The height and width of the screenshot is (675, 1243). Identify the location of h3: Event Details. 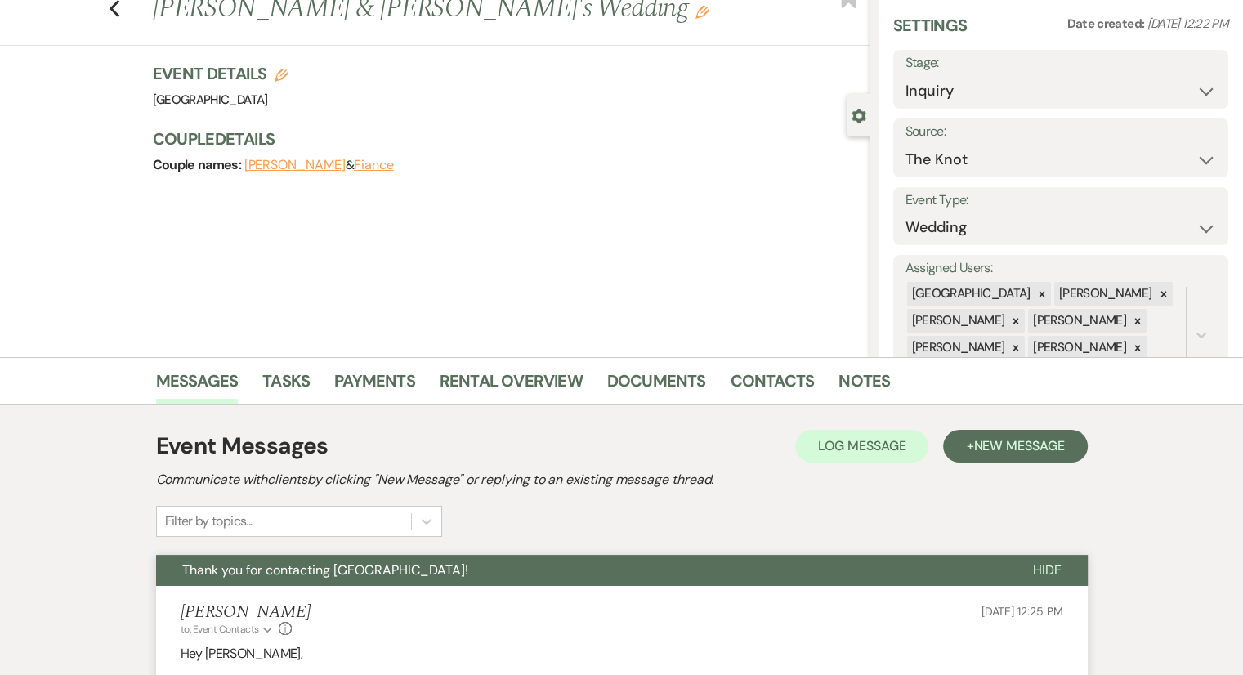
(221, 74).